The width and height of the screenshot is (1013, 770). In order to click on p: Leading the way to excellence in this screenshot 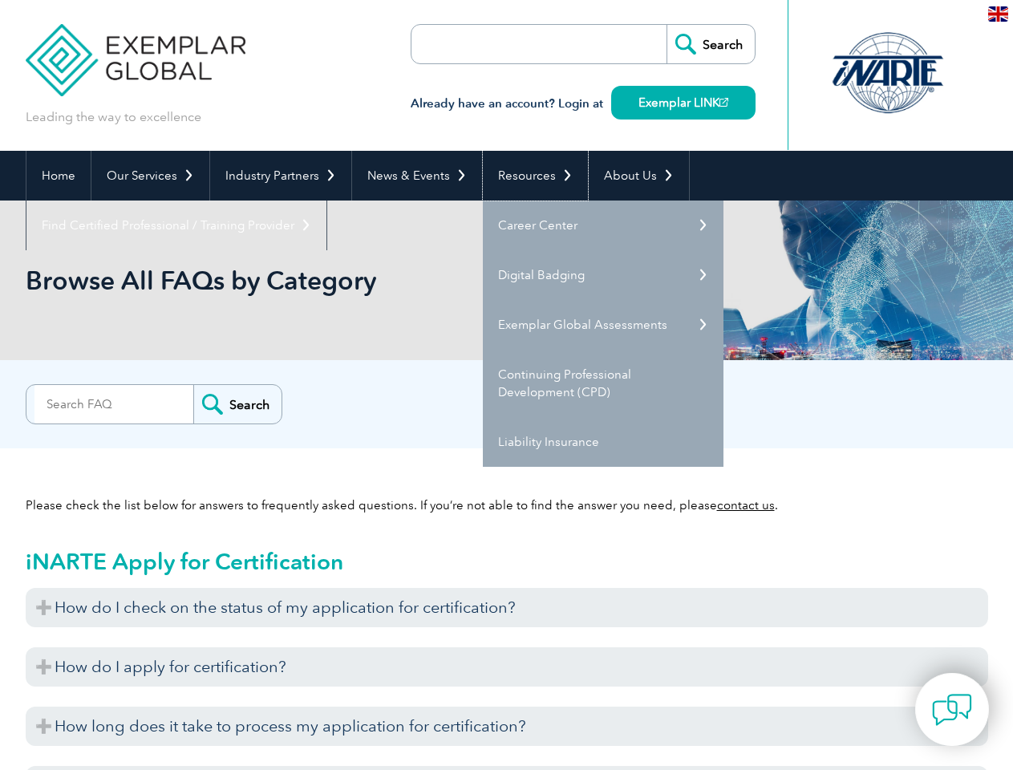, I will do `click(113, 117)`.